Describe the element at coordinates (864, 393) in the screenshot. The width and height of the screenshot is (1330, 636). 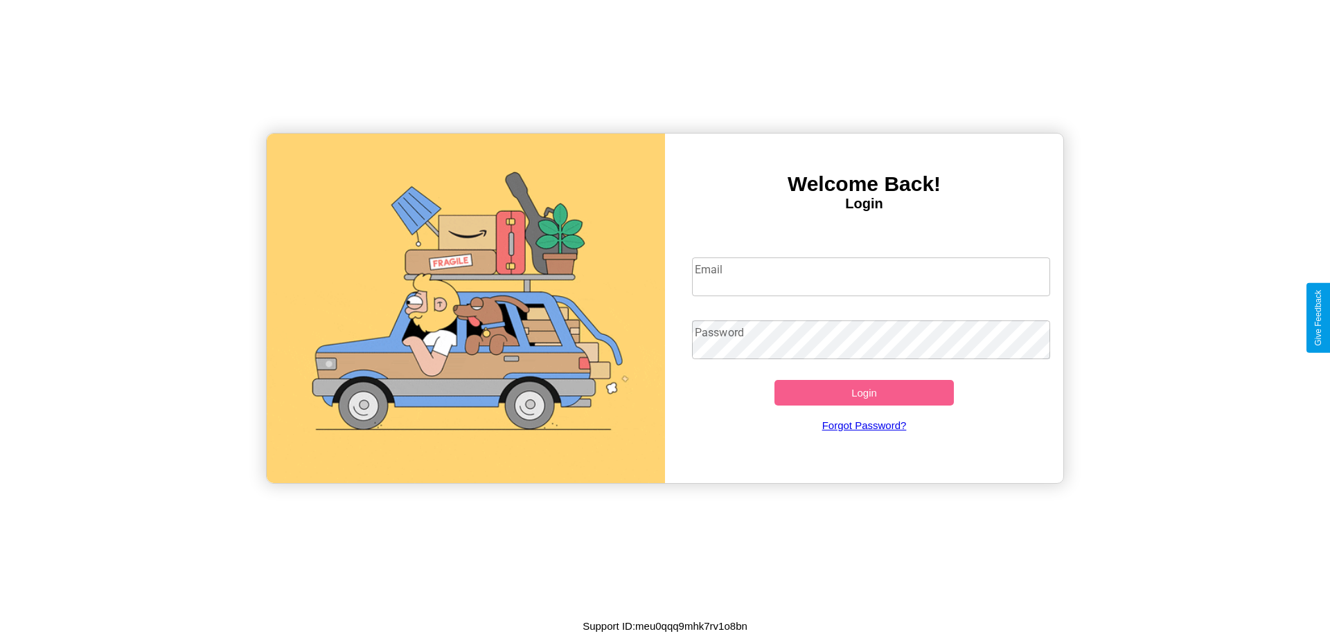
I see `button: Login` at that location.